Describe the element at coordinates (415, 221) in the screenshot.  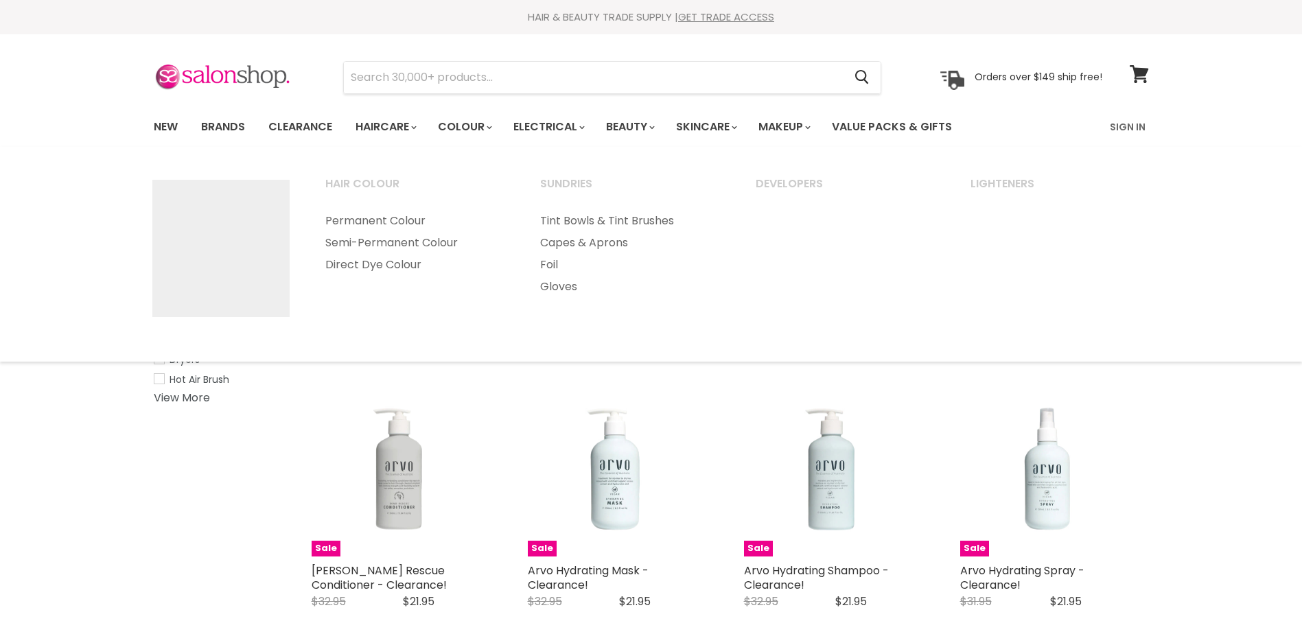
I see `a: Permanent Colour` at that location.